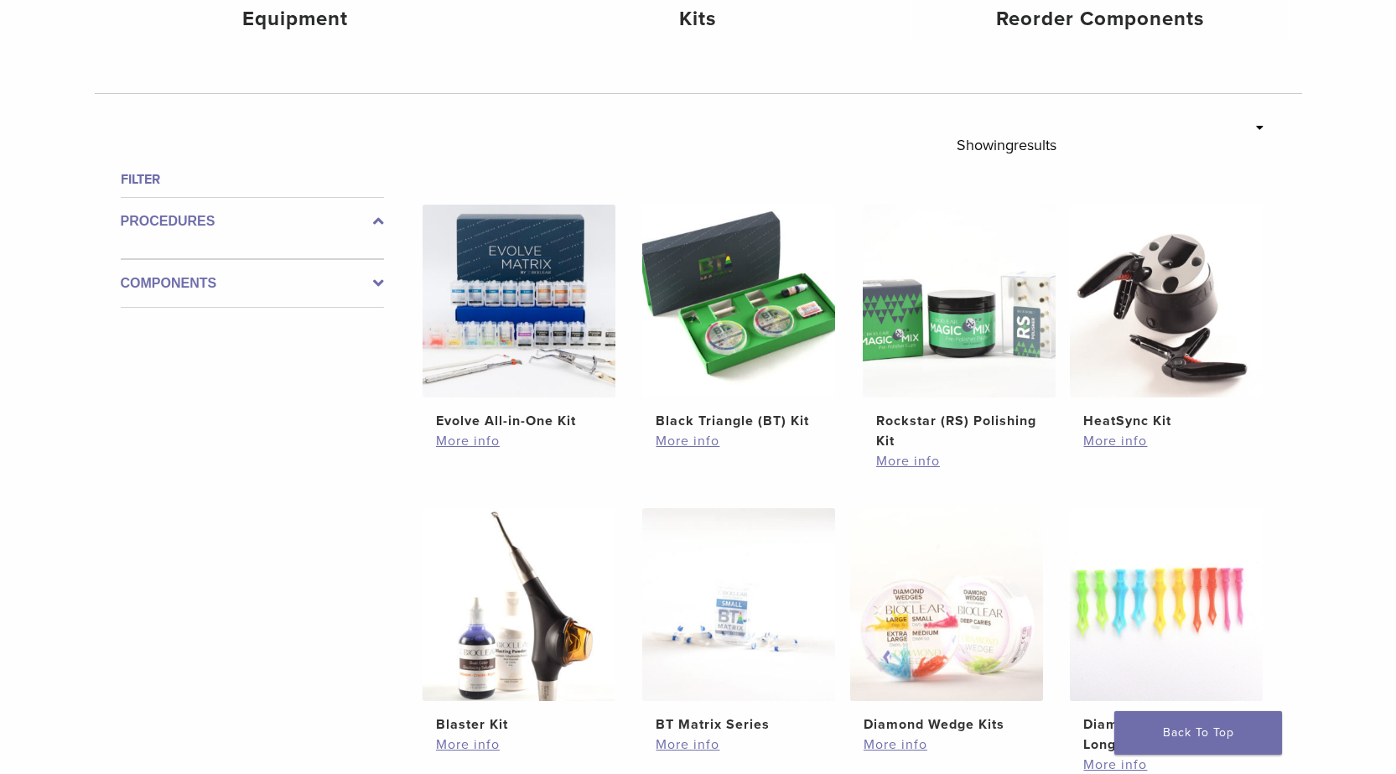  Describe the element at coordinates (1006, 145) in the screenshot. I see `p: Showing results` at that location.